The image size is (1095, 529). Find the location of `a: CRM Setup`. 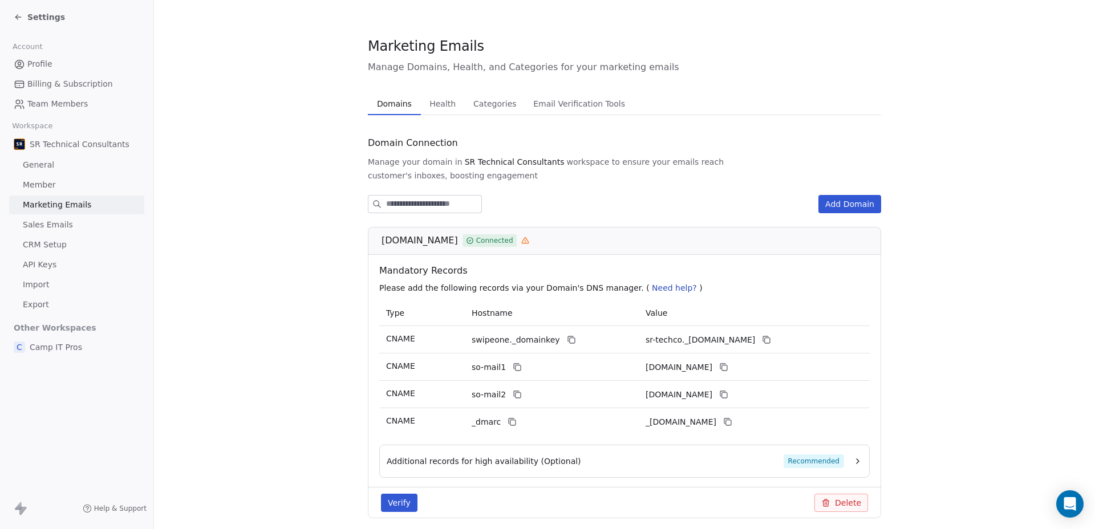

a: CRM Setup is located at coordinates (76, 245).